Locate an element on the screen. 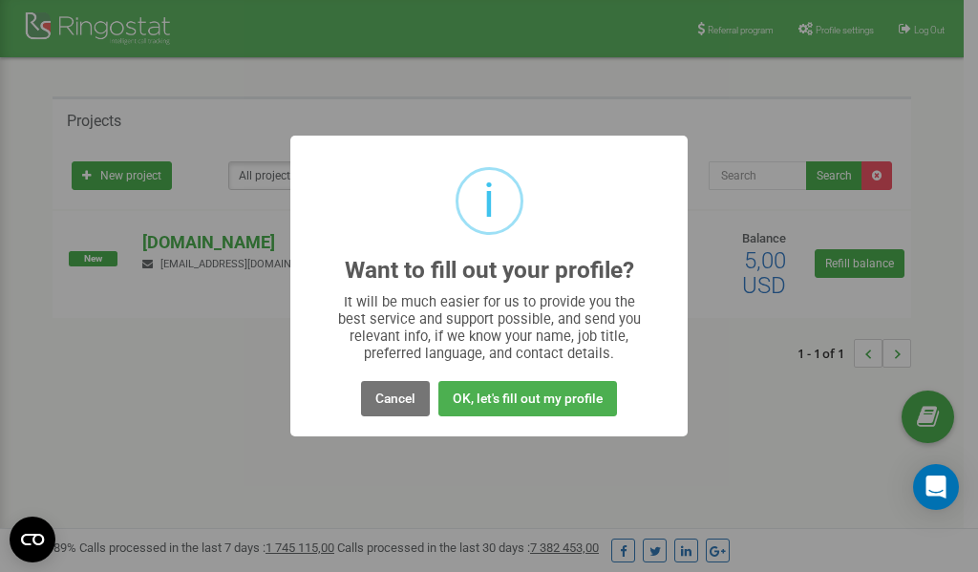 The image size is (978, 572). button: Open CMP widget is located at coordinates (32, 540).